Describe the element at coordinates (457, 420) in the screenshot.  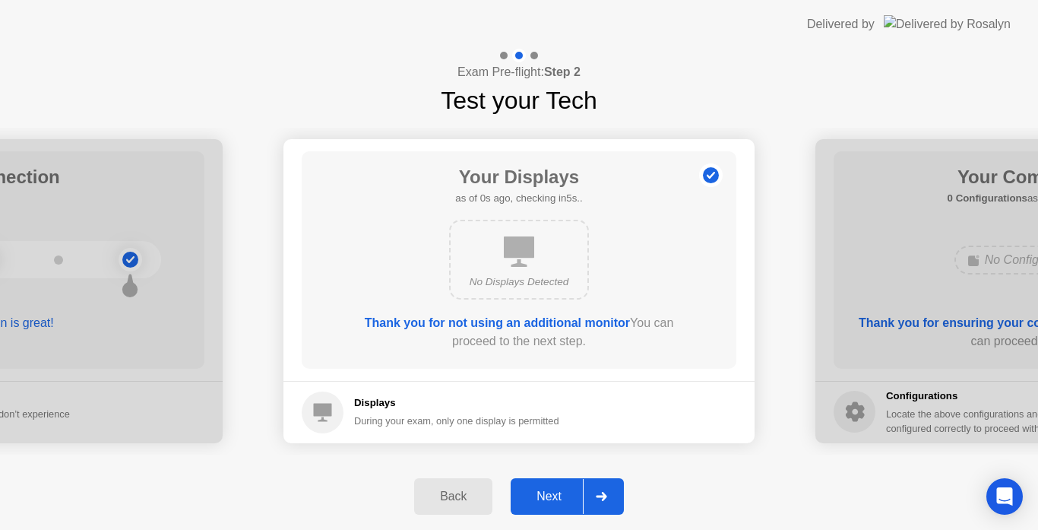
I see `div: During your exam, only one display is permitted` at that location.